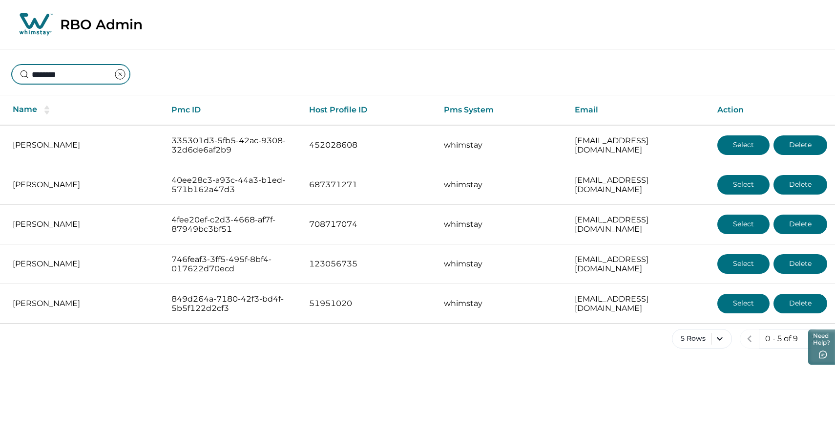 The width and height of the screenshot is (835, 438). I want to click on p: 849d264a-7180-42f3-bd4f-5b5f122d2cf3, so click(233, 303).